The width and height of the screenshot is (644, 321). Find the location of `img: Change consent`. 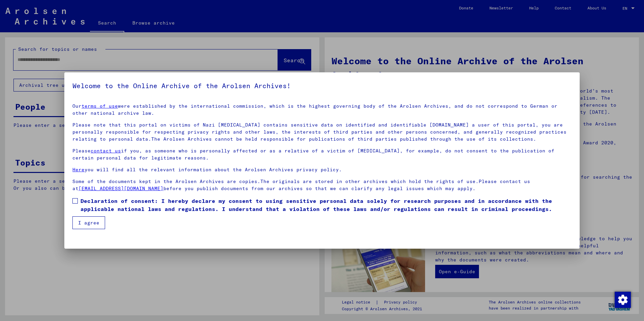

img: Change consent is located at coordinates (623, 300).